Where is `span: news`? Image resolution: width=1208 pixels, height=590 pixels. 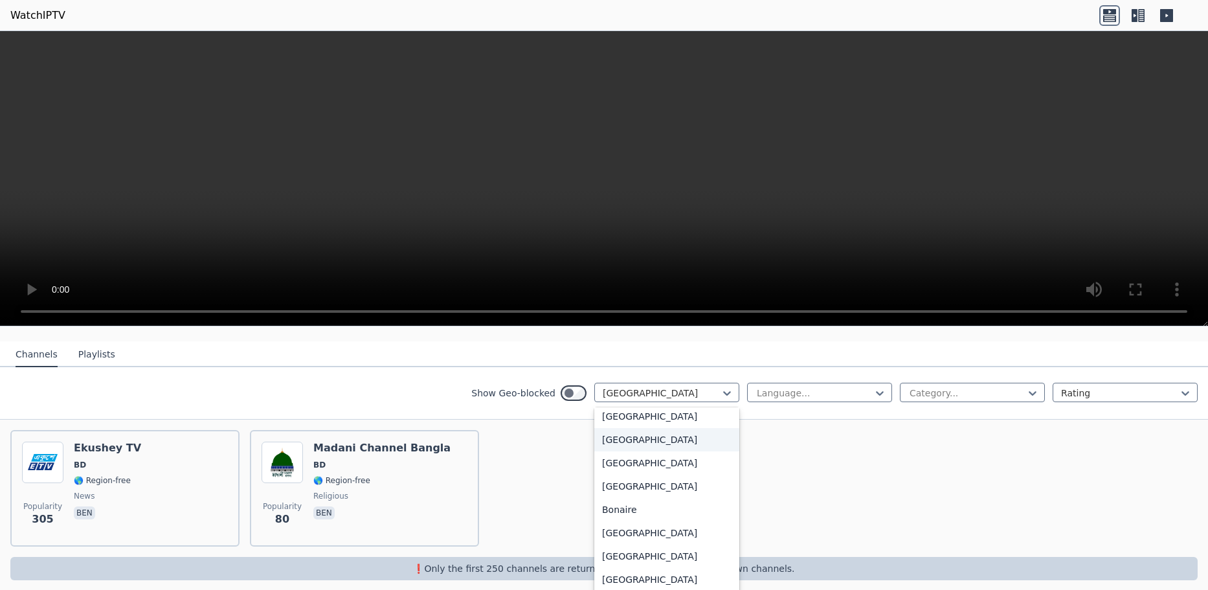 span: news is located at coordinates (84, 496).